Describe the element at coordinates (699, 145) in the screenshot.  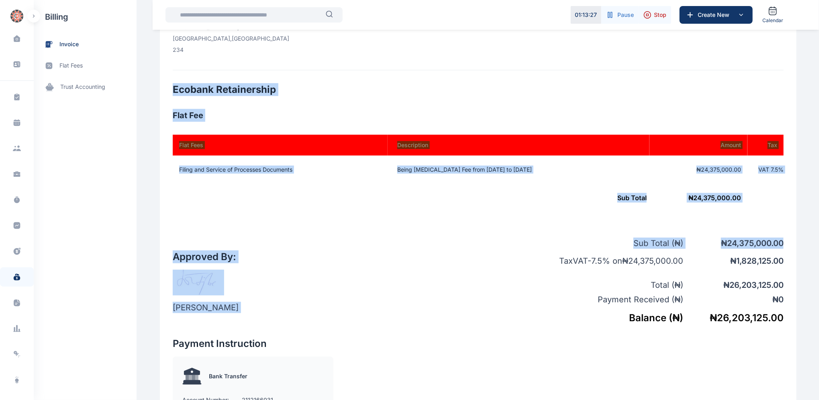
I see `th: Amount` at that location.